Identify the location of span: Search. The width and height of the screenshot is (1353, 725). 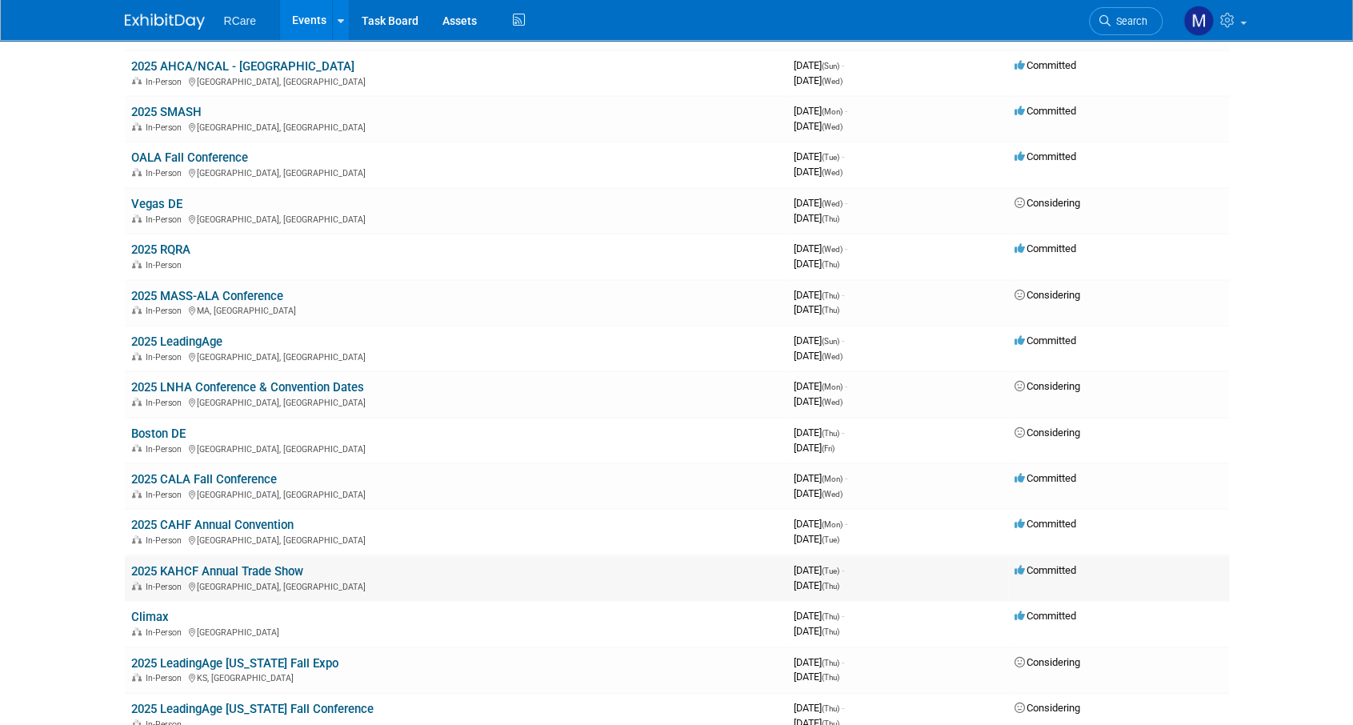
(1129, 21).